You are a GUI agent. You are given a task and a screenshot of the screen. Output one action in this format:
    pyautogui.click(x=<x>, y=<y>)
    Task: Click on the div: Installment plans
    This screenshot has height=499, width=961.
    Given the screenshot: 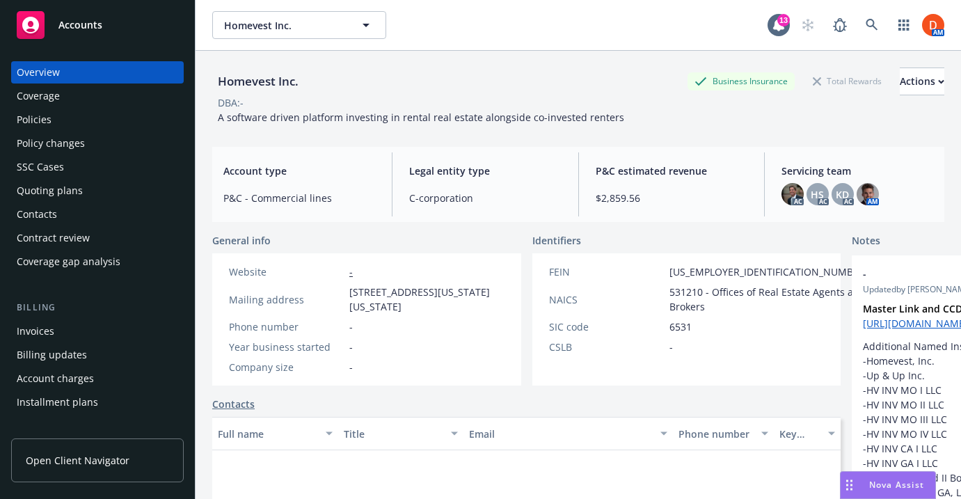 What is the action you would take?
    pyautogui.click(x=57, y=402)
    